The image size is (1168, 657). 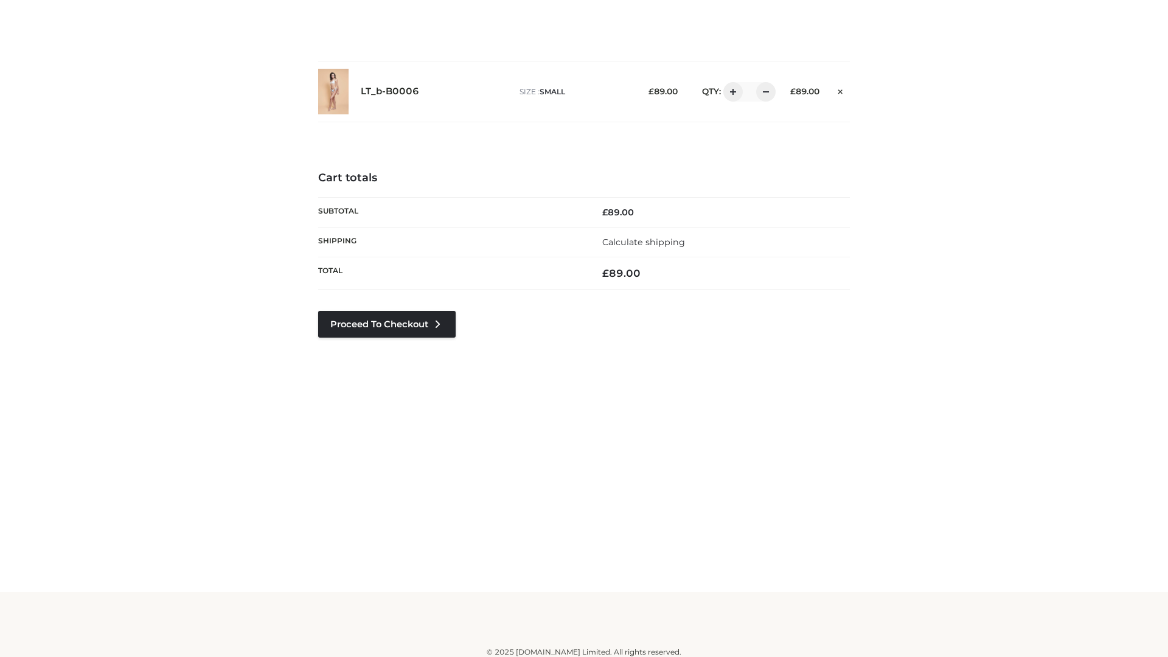 What do you see at coordinates (390, 91) in the screenshot?
I see `a: LT_b-B0006` at bounding box center [390, 91].